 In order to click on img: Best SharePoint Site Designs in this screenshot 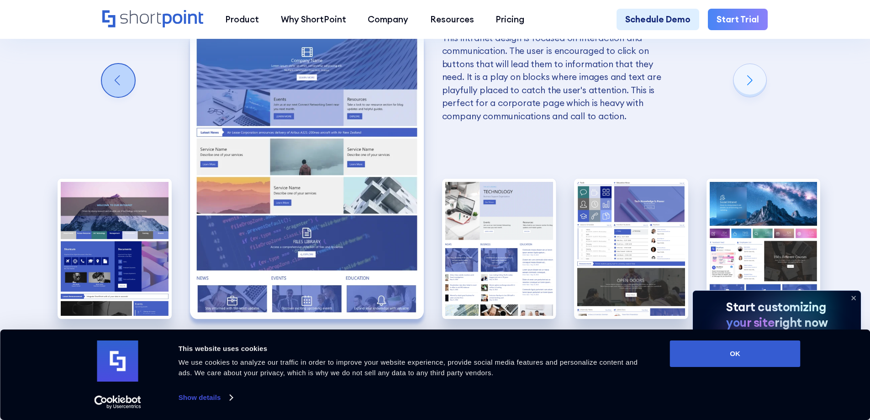, I will do `click(115, 248)`.